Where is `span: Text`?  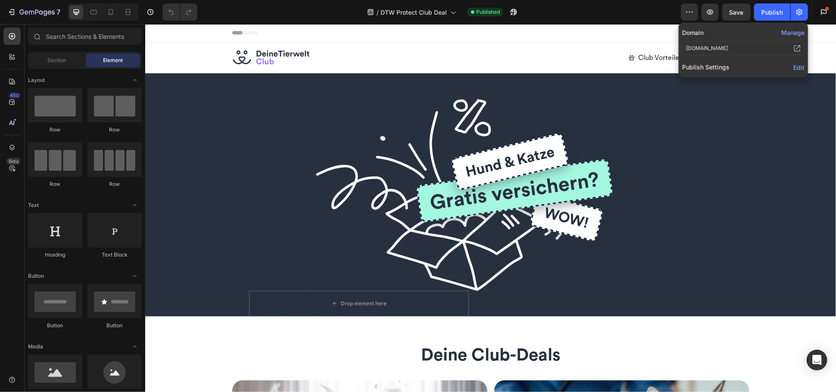
span: Text is located at coordinates (33, 205).